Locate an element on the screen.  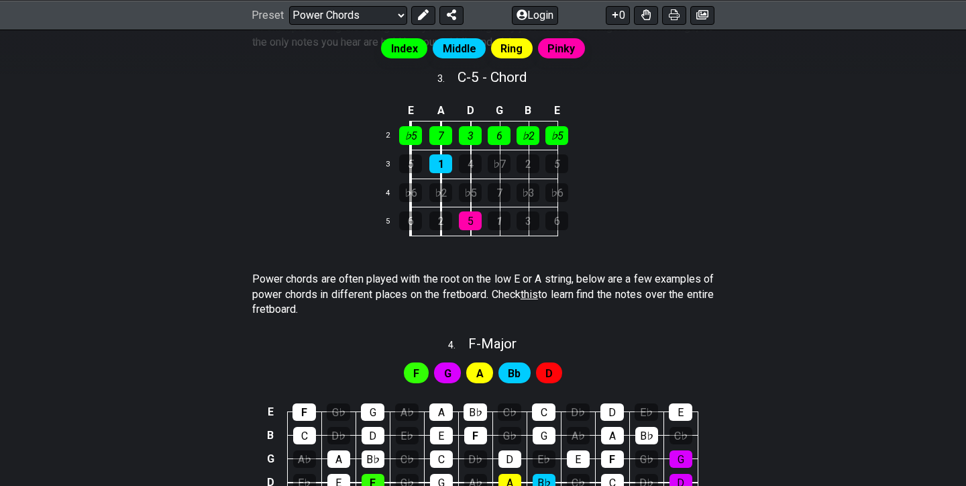
span: 3 . is located at coordinates (447, 79).